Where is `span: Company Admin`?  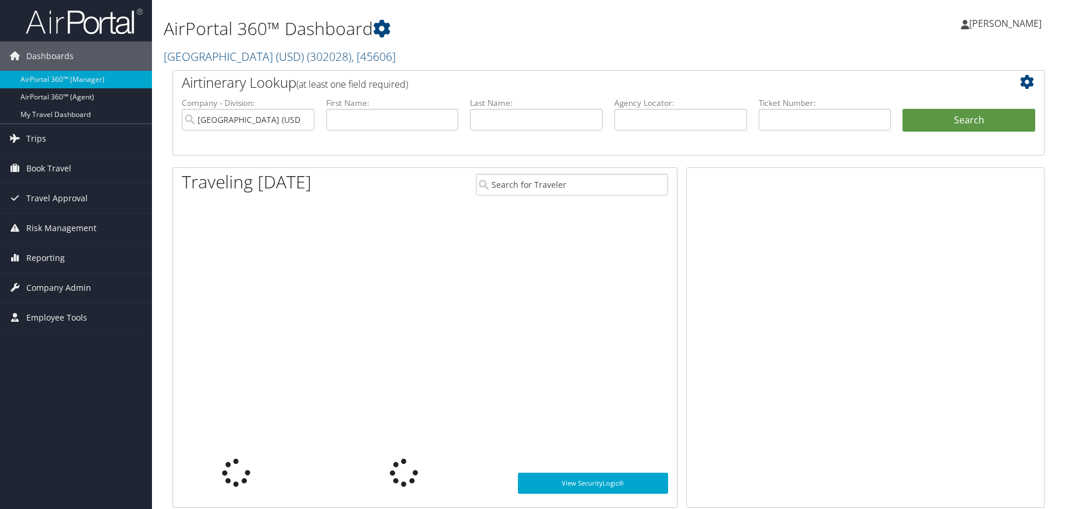
span: Company Admin is located at coordinates (58, 288).